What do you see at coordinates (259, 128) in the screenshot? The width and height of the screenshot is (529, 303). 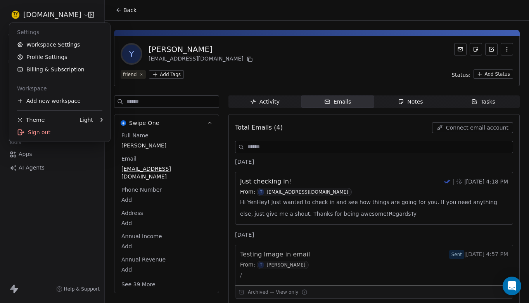 I see `span: Total Emails (4)` at bounding box center [259, 128].